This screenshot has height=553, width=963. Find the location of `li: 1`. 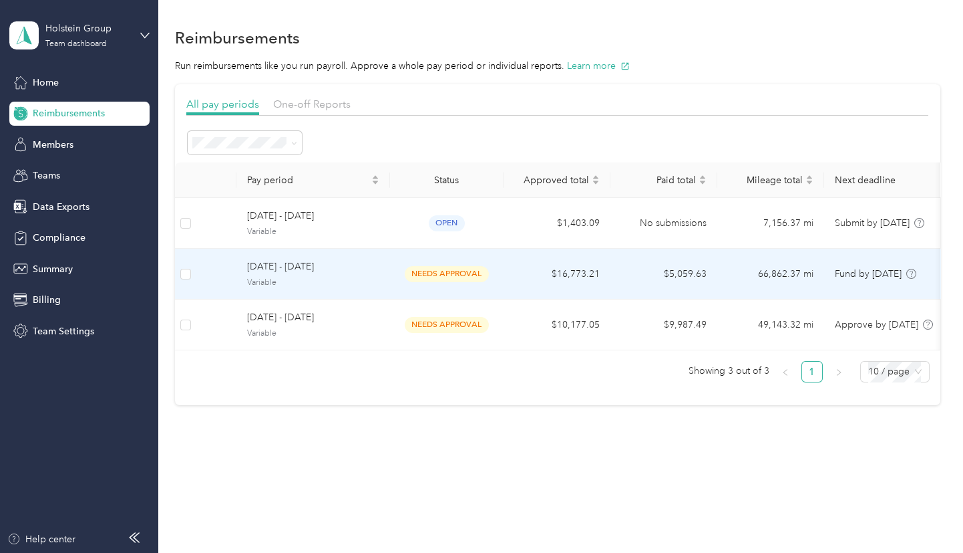

li: 1 is located at coordinates (812, 371).